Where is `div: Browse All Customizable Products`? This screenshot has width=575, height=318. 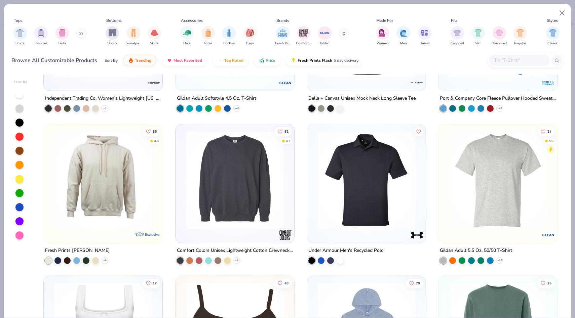
div: Browse All Customizable Products is located at coordinates (54, 60).